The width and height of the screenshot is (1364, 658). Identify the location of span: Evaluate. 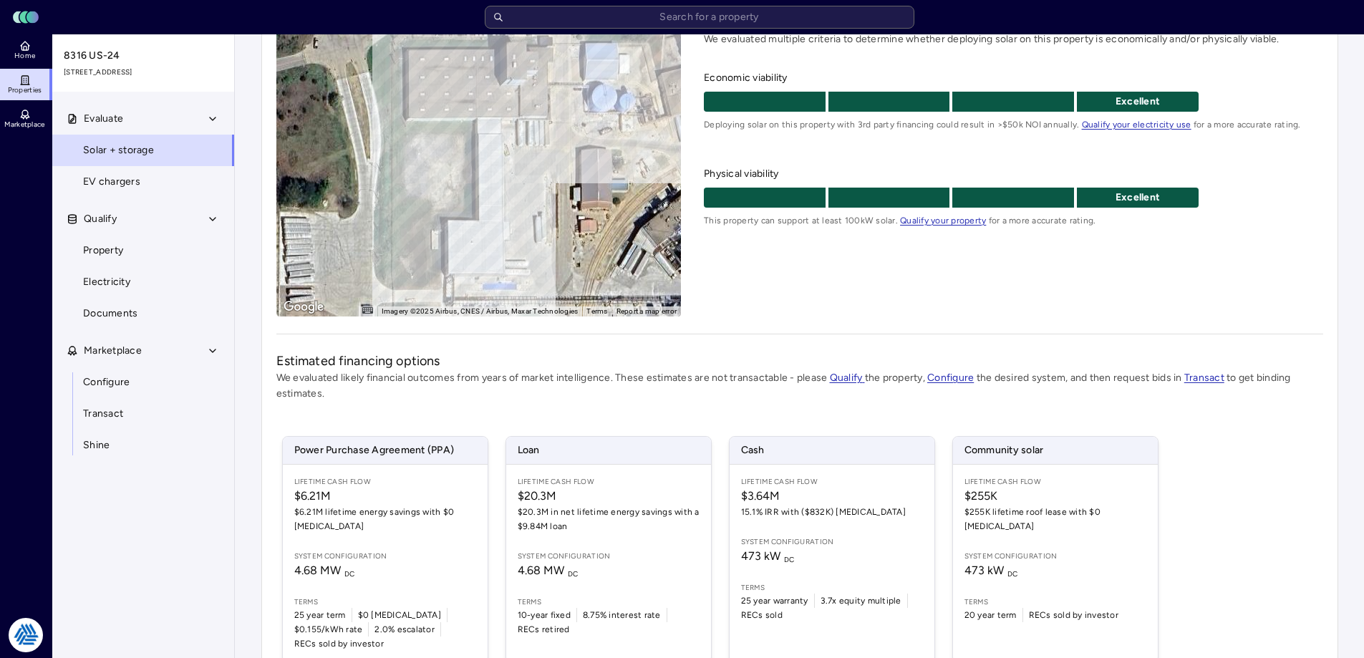
(103, 119).